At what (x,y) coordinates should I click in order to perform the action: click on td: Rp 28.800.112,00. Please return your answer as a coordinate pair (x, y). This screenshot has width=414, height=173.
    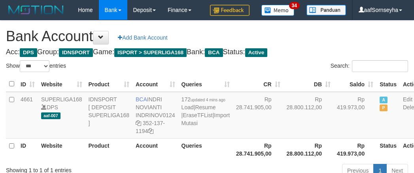
    Looking at the image, I should click on (309, 115).